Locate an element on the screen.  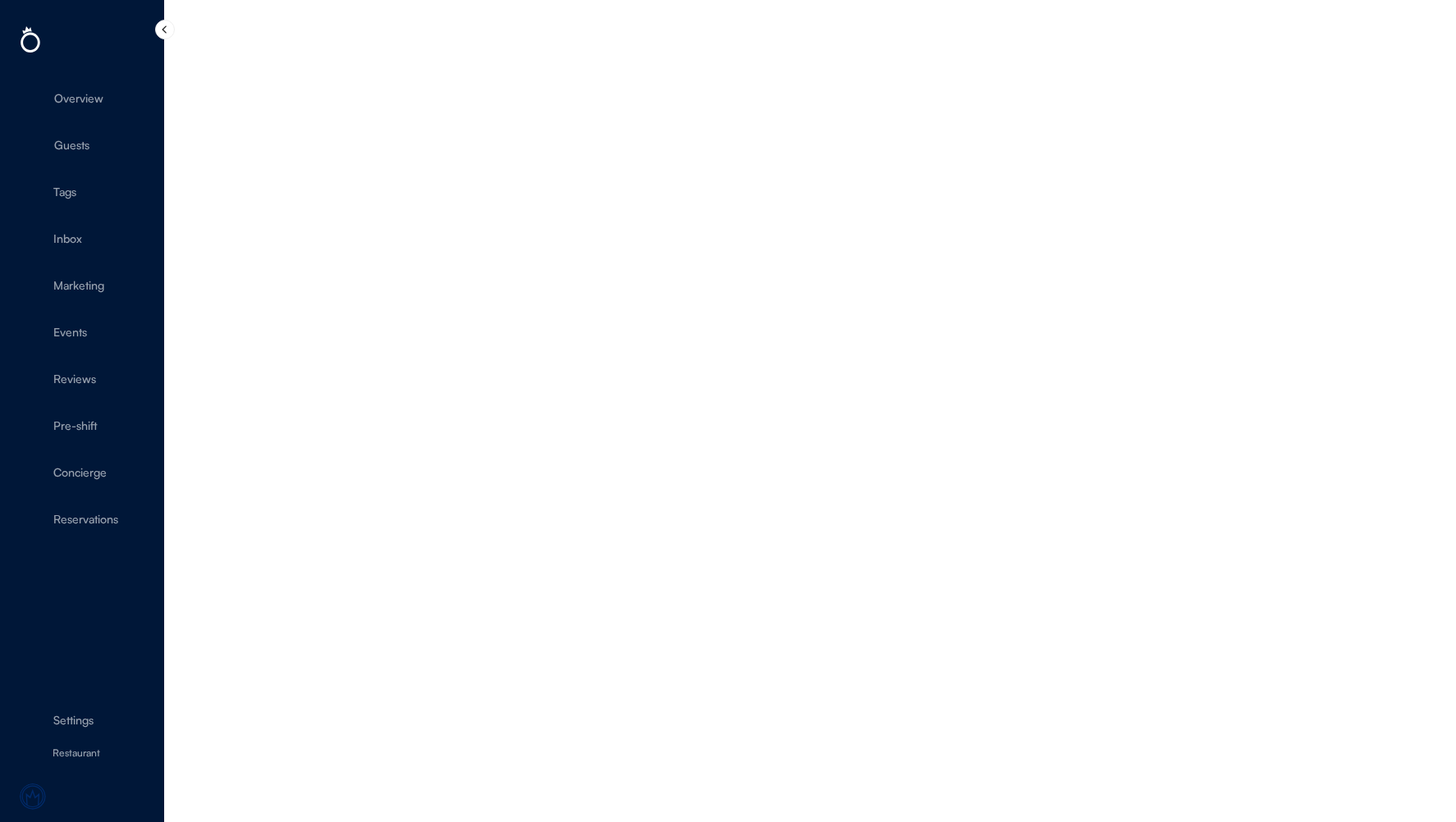
div: Guests is located at coordinates (71, 145).